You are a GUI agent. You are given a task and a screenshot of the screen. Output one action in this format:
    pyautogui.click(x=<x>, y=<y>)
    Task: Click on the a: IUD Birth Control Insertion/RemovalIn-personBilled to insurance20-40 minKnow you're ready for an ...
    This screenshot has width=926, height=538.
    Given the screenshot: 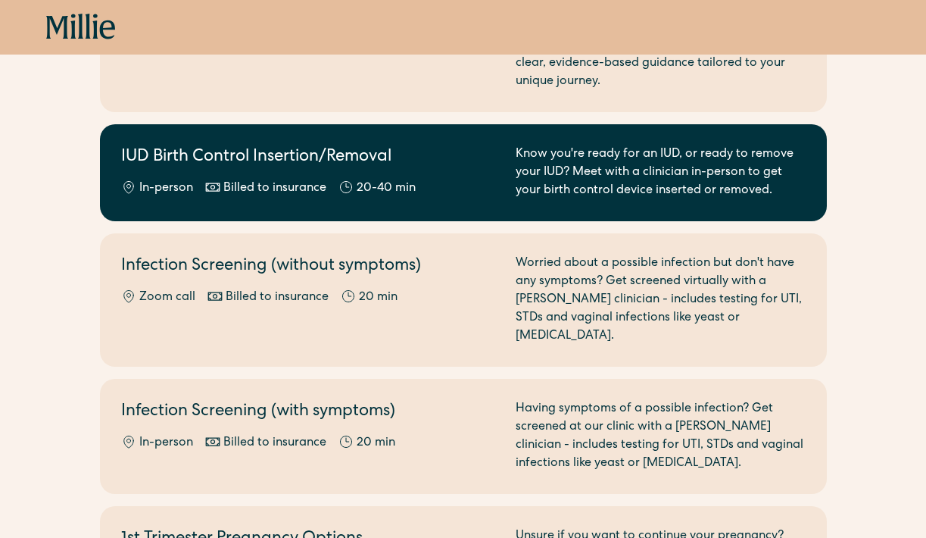 What is the action you would take?
    pyautogui.click(x=463, y=173)
    